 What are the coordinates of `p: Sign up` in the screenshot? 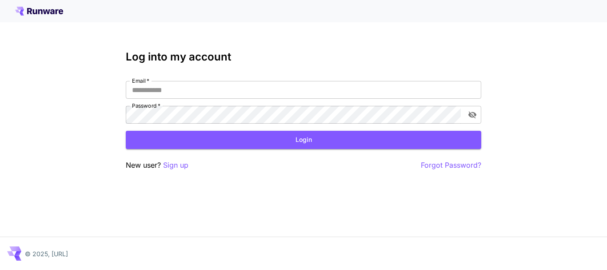 It's located at (175, 165).